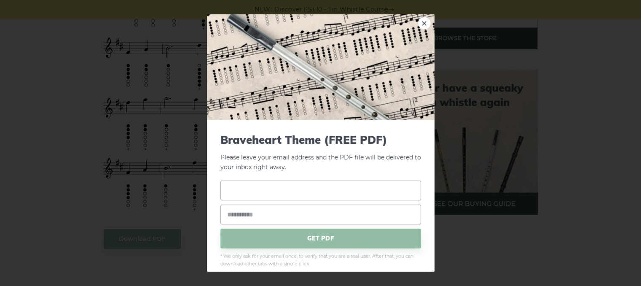 The image size is (641, 286). Describe the element at coordinates (321, 140) in the screenshot. I see `span: Braveheart Theme (FREE PDF)` at that location.